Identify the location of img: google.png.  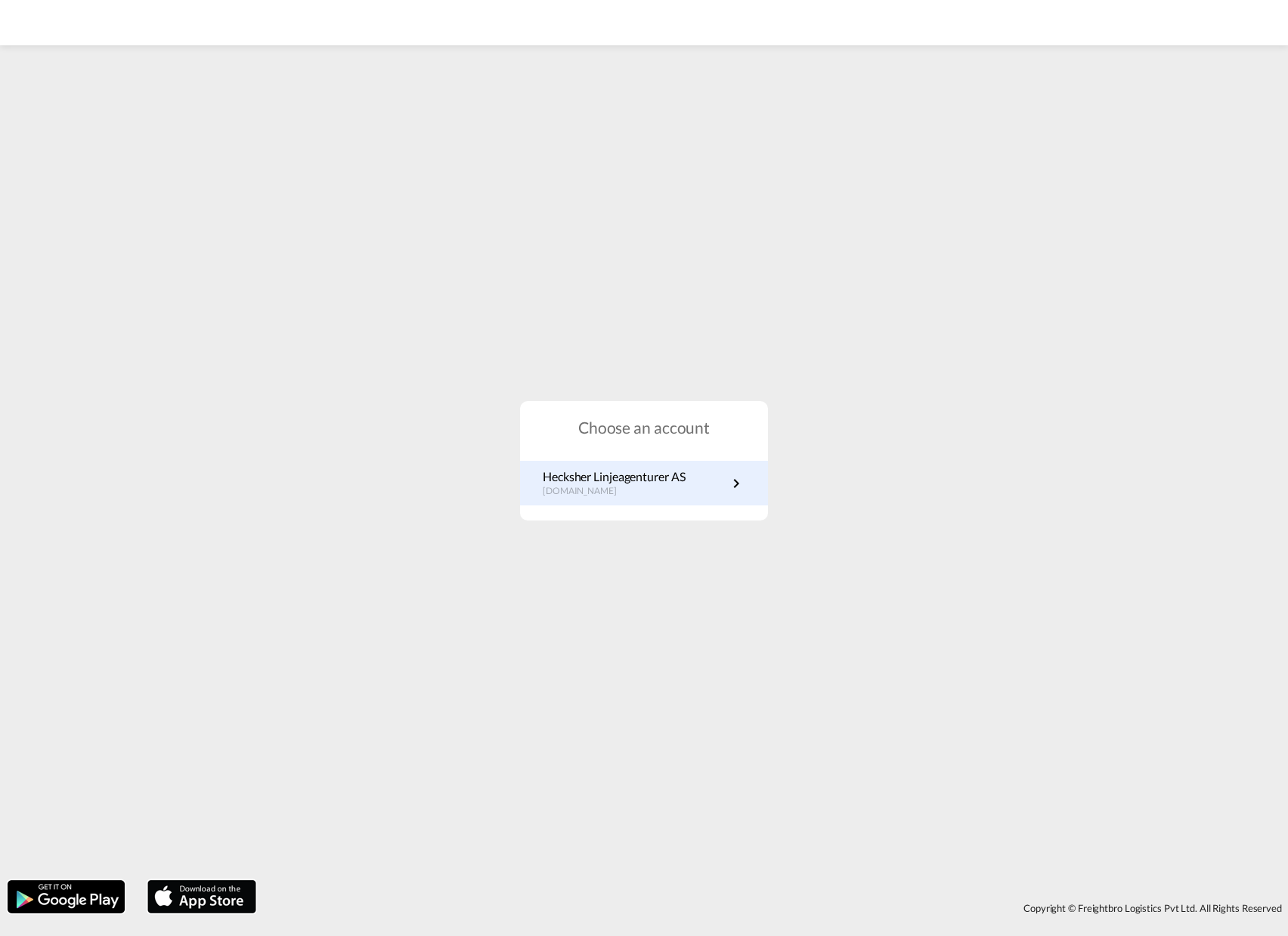
(65, 897).